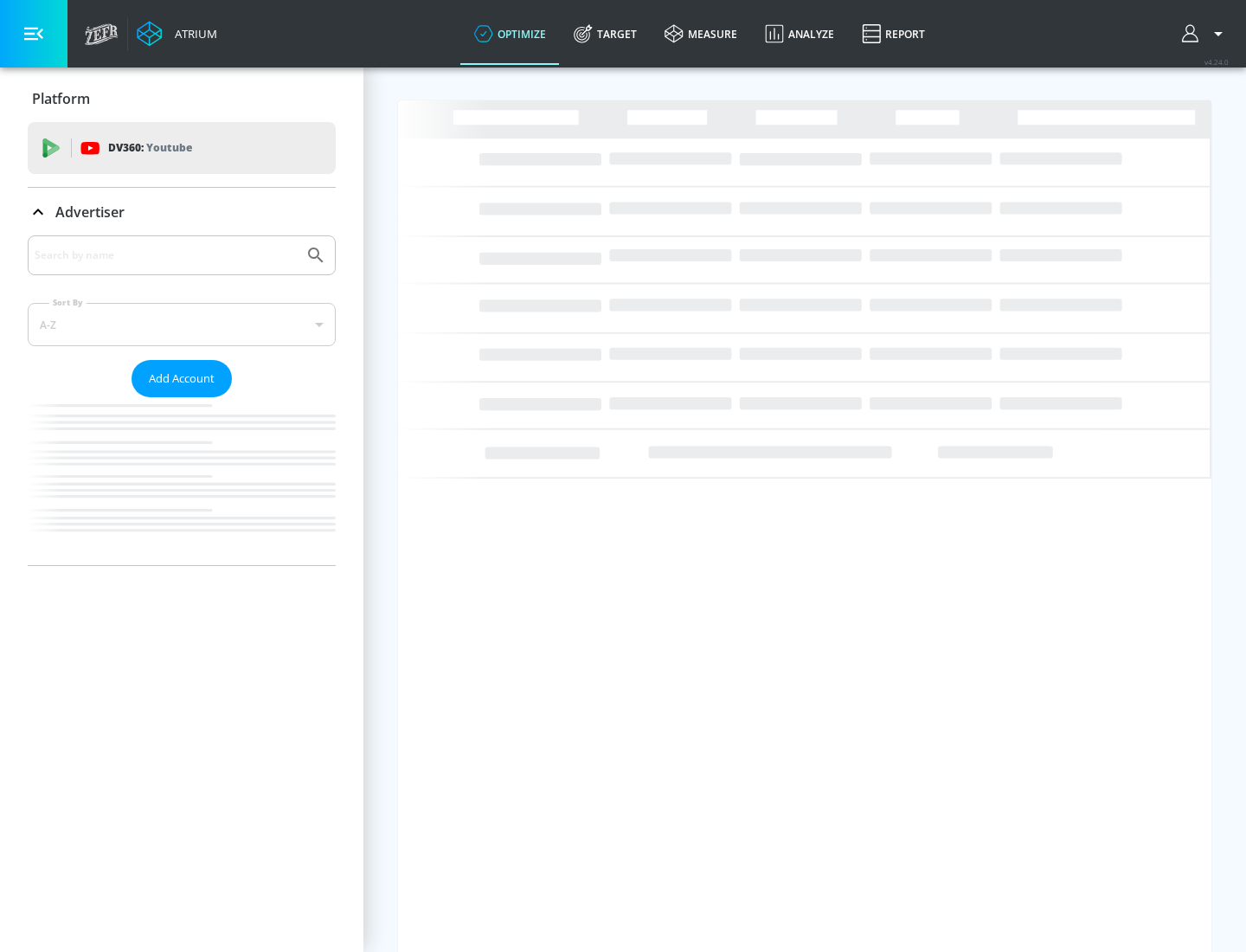 This screenshot has width=1246, height=952. What do you see at coordinates (177, 34) in the screenshot?
I see `a: Atrium` at bounding box center [177, 34].